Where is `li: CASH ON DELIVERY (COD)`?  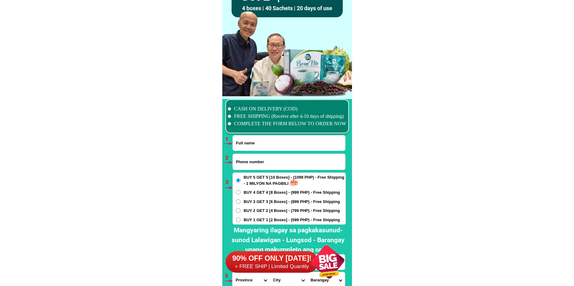 li: CASH ON DELIVERY (COD) is located at coordinates (287, 109).